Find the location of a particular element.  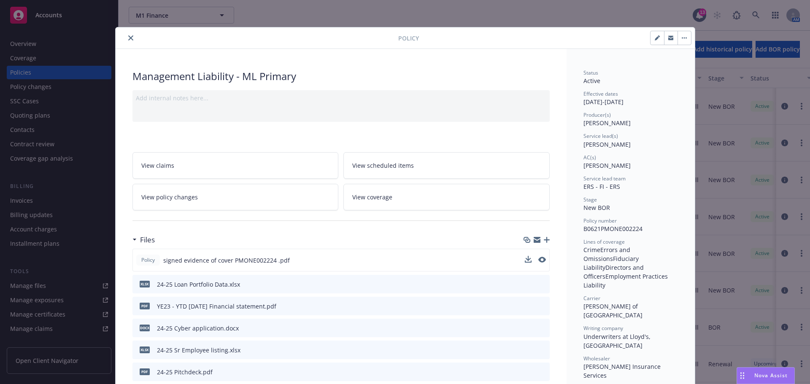

div: 24-25 Cyber application.docx is located at coordinates (198, 328).